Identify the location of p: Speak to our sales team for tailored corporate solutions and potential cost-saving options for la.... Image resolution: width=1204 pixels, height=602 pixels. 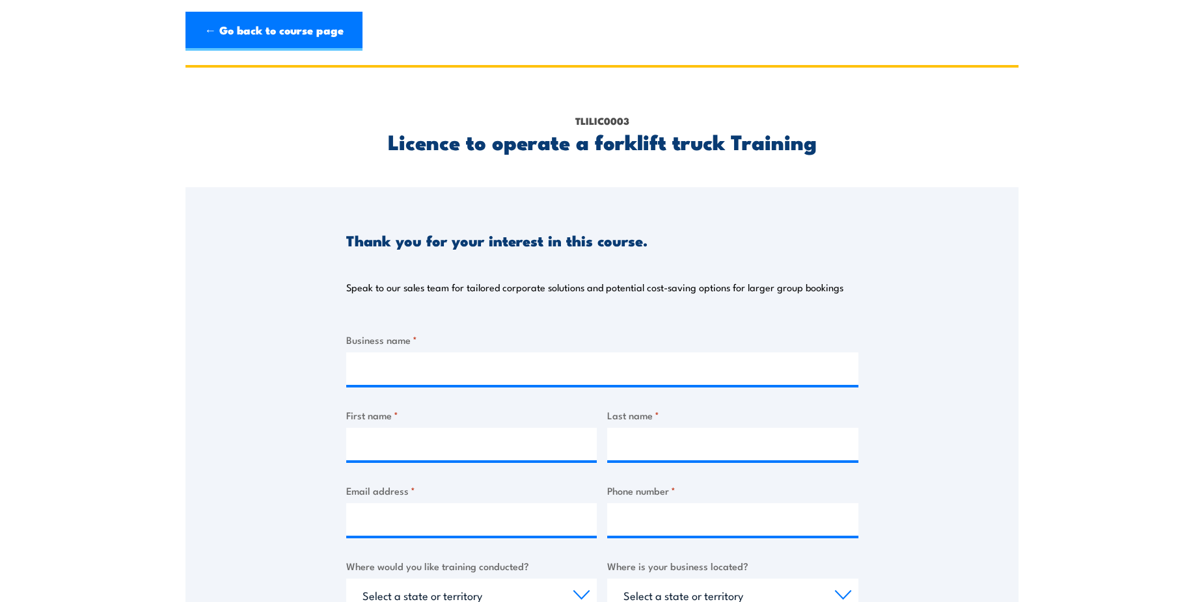
(595, 288).